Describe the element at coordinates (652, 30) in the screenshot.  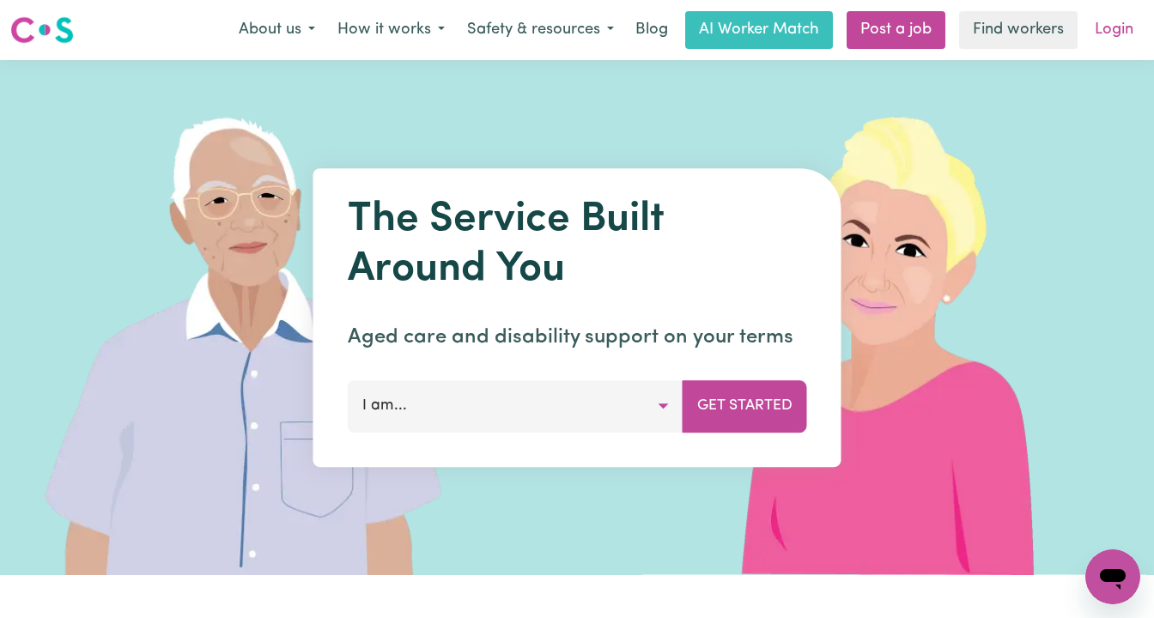
I see `a: Blog` at that location.